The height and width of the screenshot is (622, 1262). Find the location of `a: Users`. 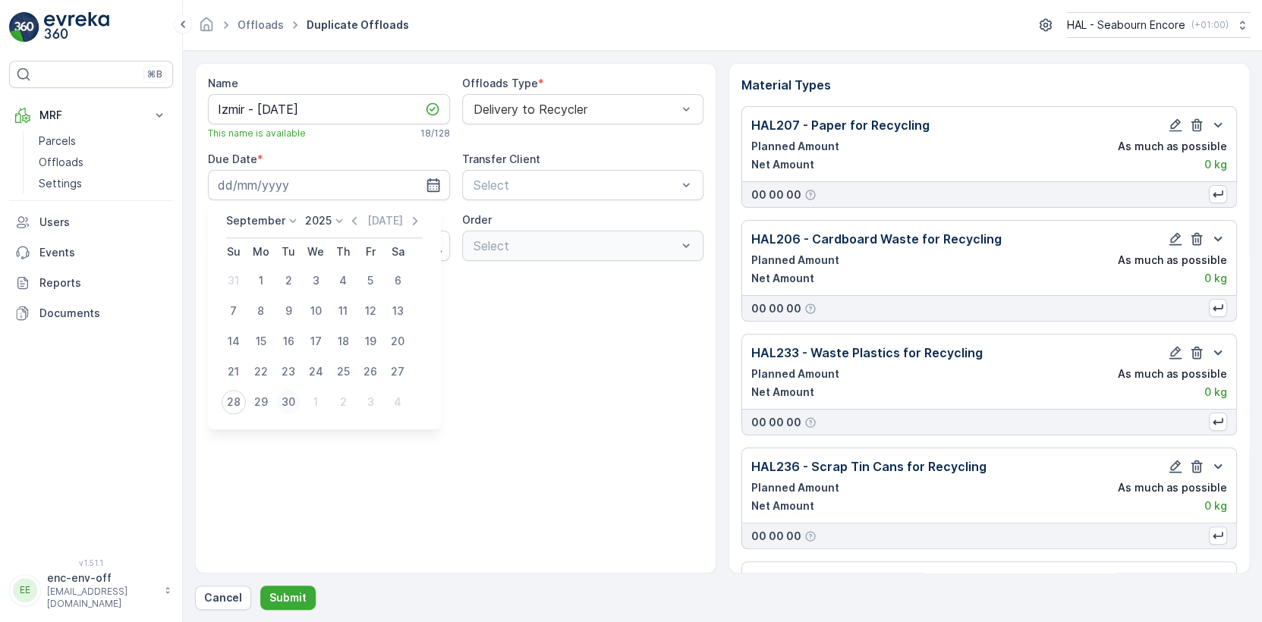

a: Users is located at coordinates (91, 222).